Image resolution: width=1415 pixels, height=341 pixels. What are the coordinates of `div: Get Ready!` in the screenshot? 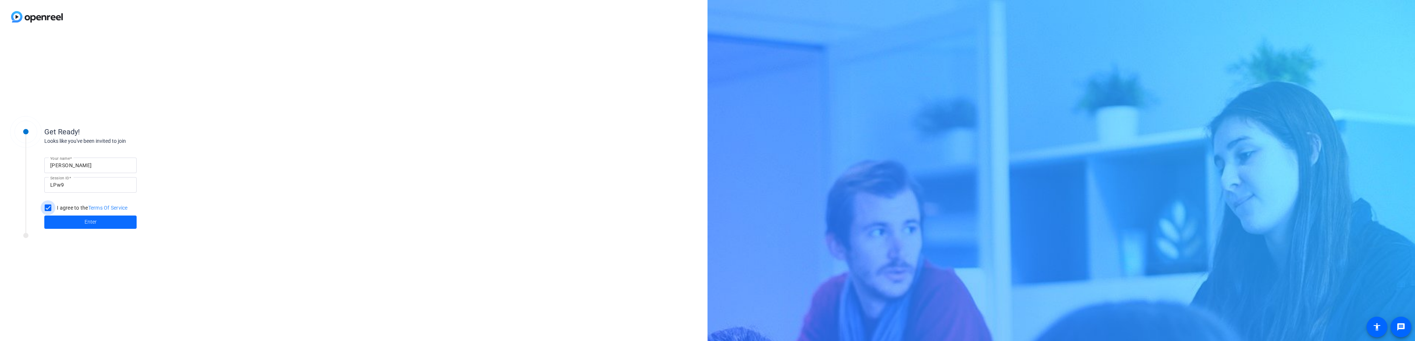 It's located at (118, 132).